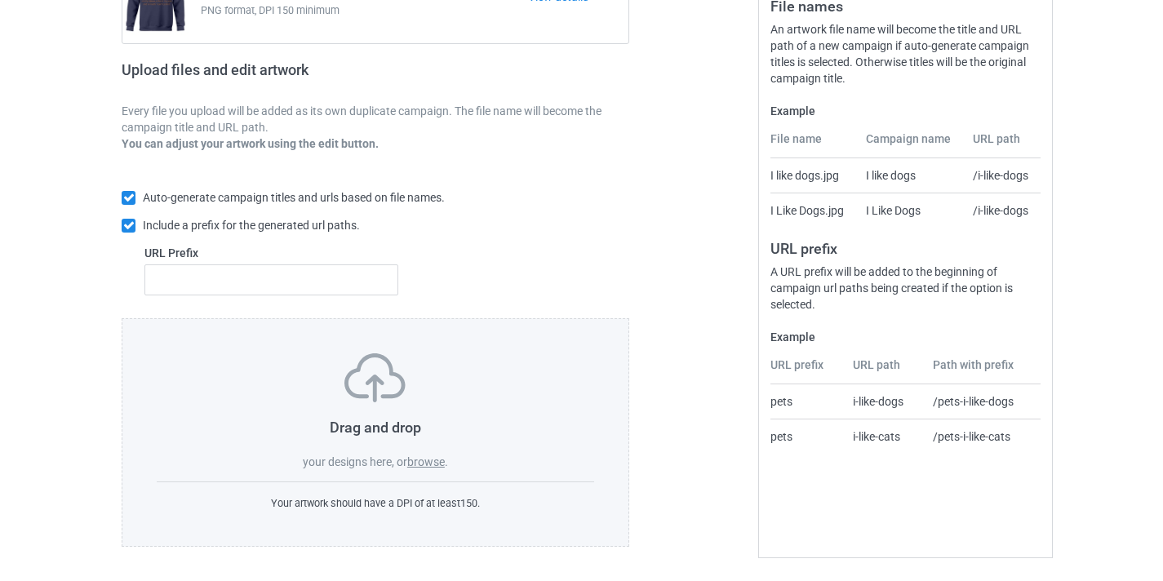 This screenshot has height=581, width=1163. I want to click on span: Include a prefix for the generated url paths., so click(251, 225).